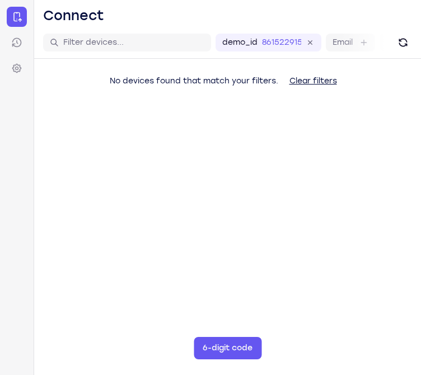 The image size is (421, 375). Describe the element at coordinates (228, 349) in the screenshot. I see `button: 6-digit code` at that location.